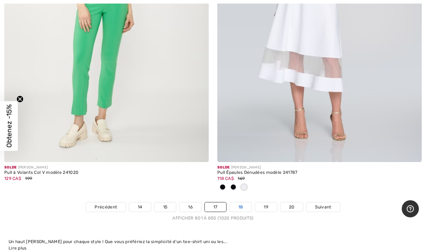 The height and width of the screenshot is (252, 426). I want to click on span: 118 CA$, so click(226, 179).